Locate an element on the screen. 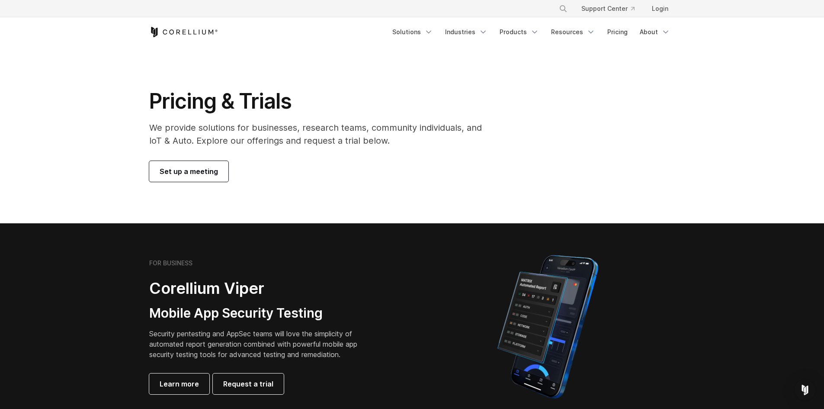 The width and height of the screenshot is (824, 409). h3: Mobile App Security Testing is located at coordinates (260, 313).